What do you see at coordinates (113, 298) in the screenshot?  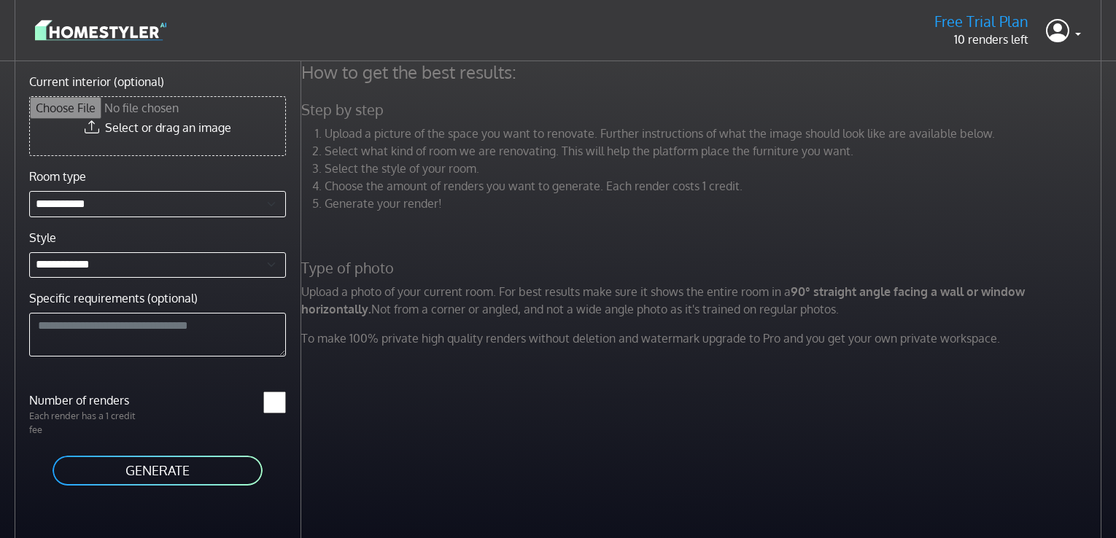 I see `label: Specific requirements (optional)` at bounding box center [113, 298].